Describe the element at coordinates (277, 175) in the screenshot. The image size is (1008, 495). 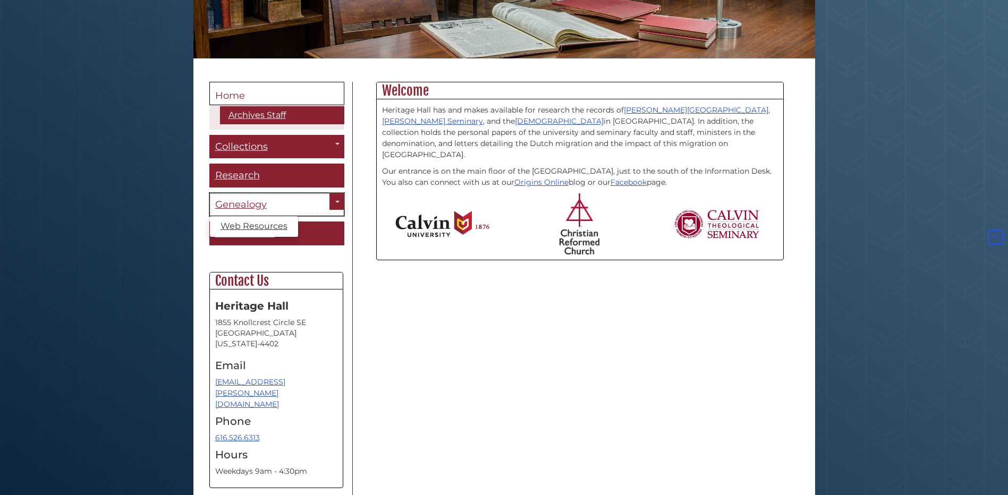
I see `a: Research` at that location.